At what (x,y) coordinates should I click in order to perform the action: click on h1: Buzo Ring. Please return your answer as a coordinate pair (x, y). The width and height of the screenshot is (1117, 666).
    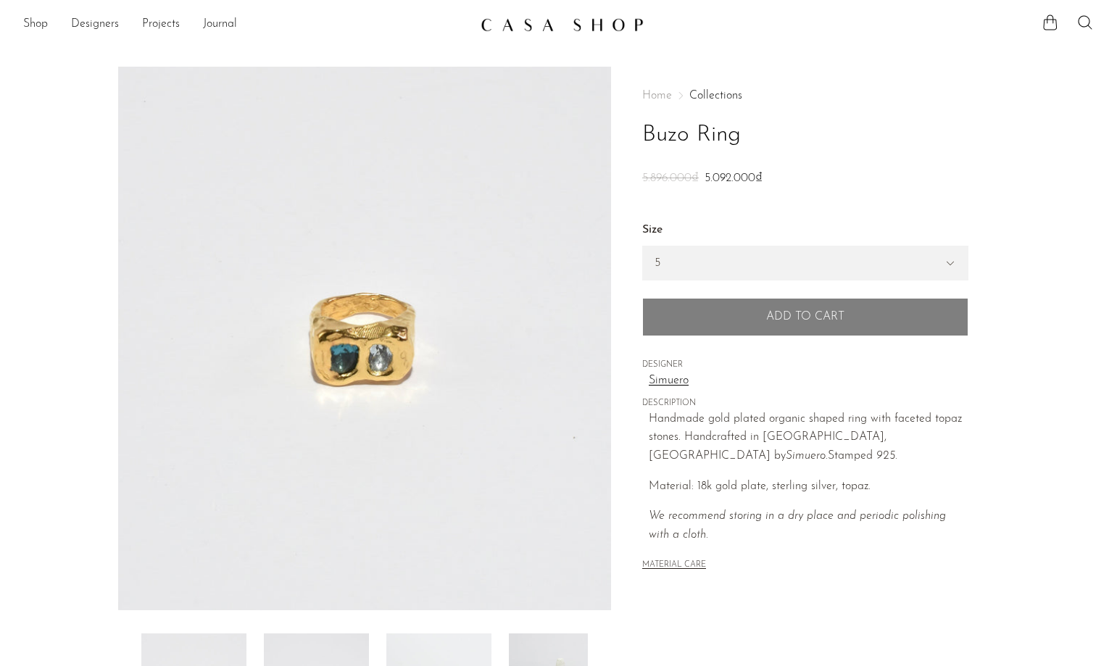
    Looking at the image, I should click on (805, 135).